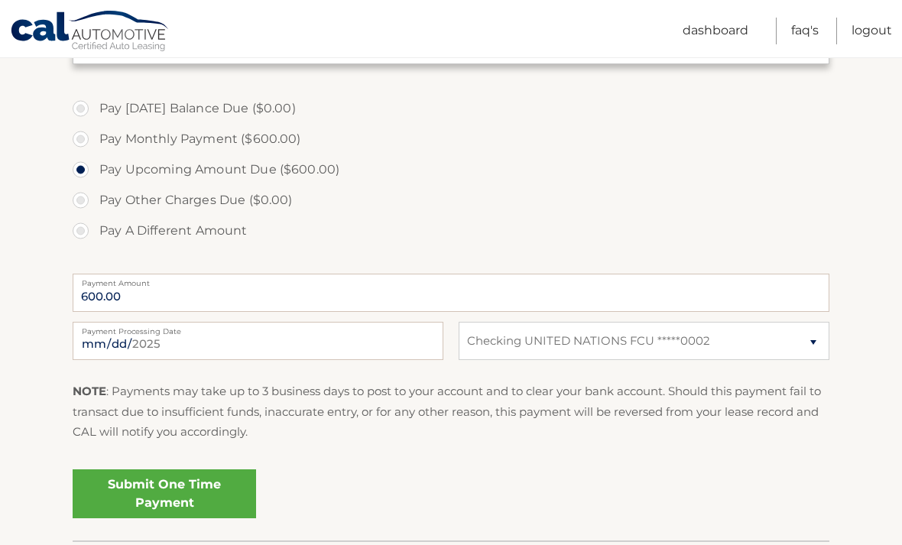  I want to click on a: FAQ's, so click(805, 31).